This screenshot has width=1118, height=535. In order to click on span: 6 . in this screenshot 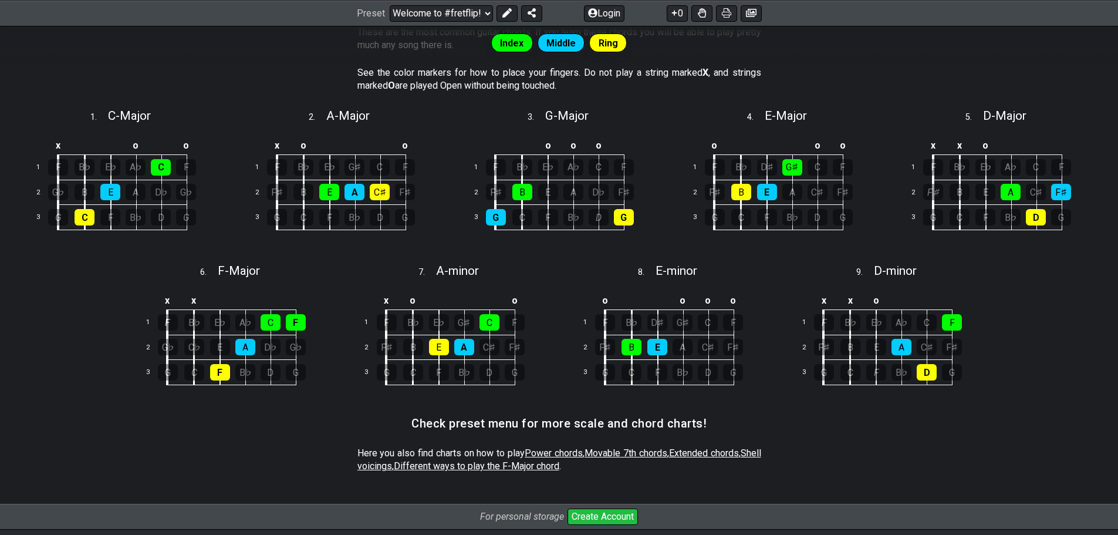, I will do `click(209, 272)`.